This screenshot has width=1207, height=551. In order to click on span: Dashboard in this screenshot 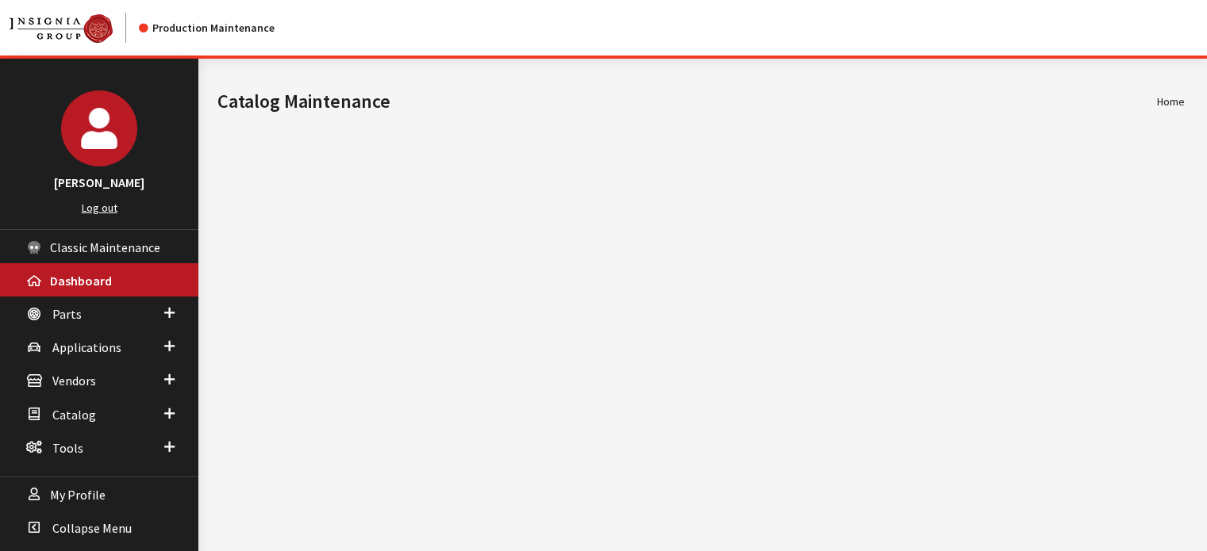, I will do `click(81, 281)`.